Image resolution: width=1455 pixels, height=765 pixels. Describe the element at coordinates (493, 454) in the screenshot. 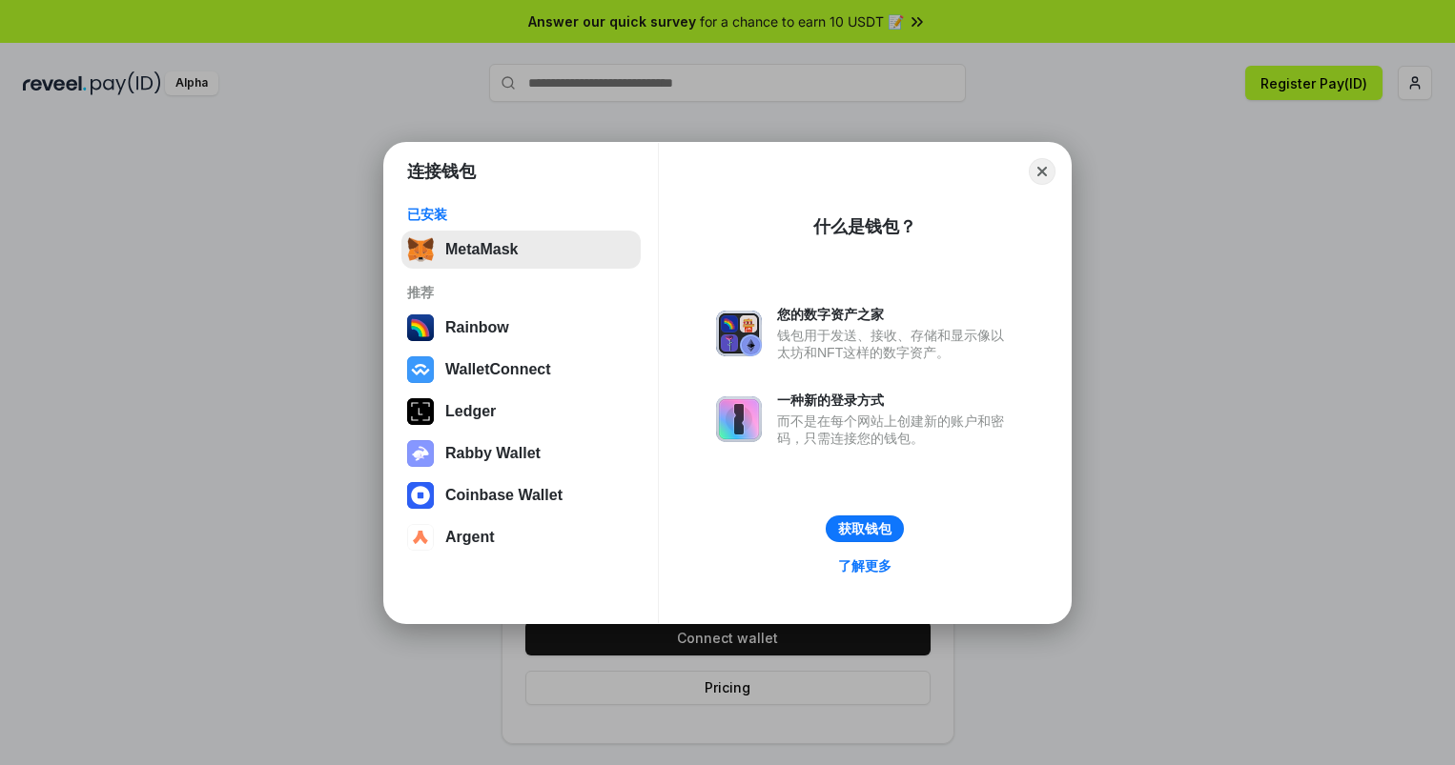

I see `div: Rabby Wallet` at that location.